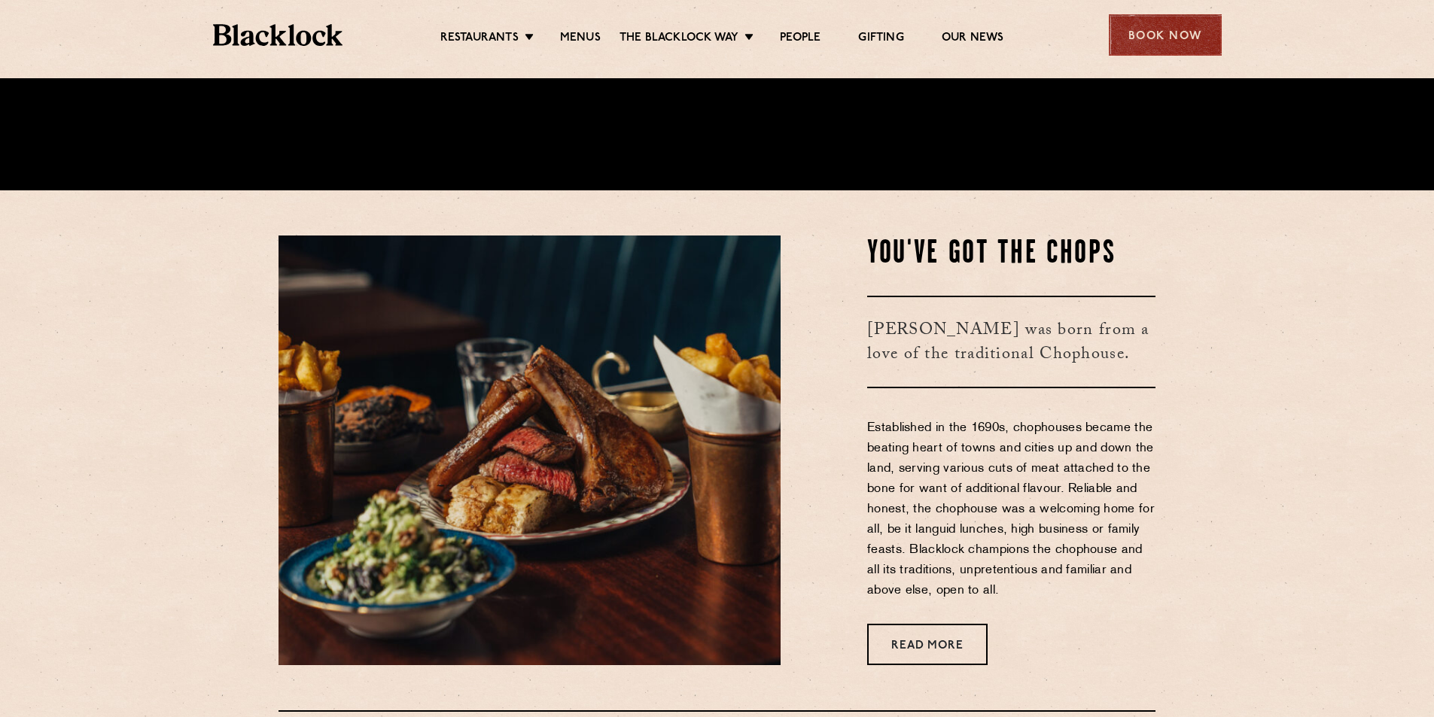  What do you see at coordinates (973, 39) in the screenshot?
I see `a: Our News` at bounding box center [973, 39].